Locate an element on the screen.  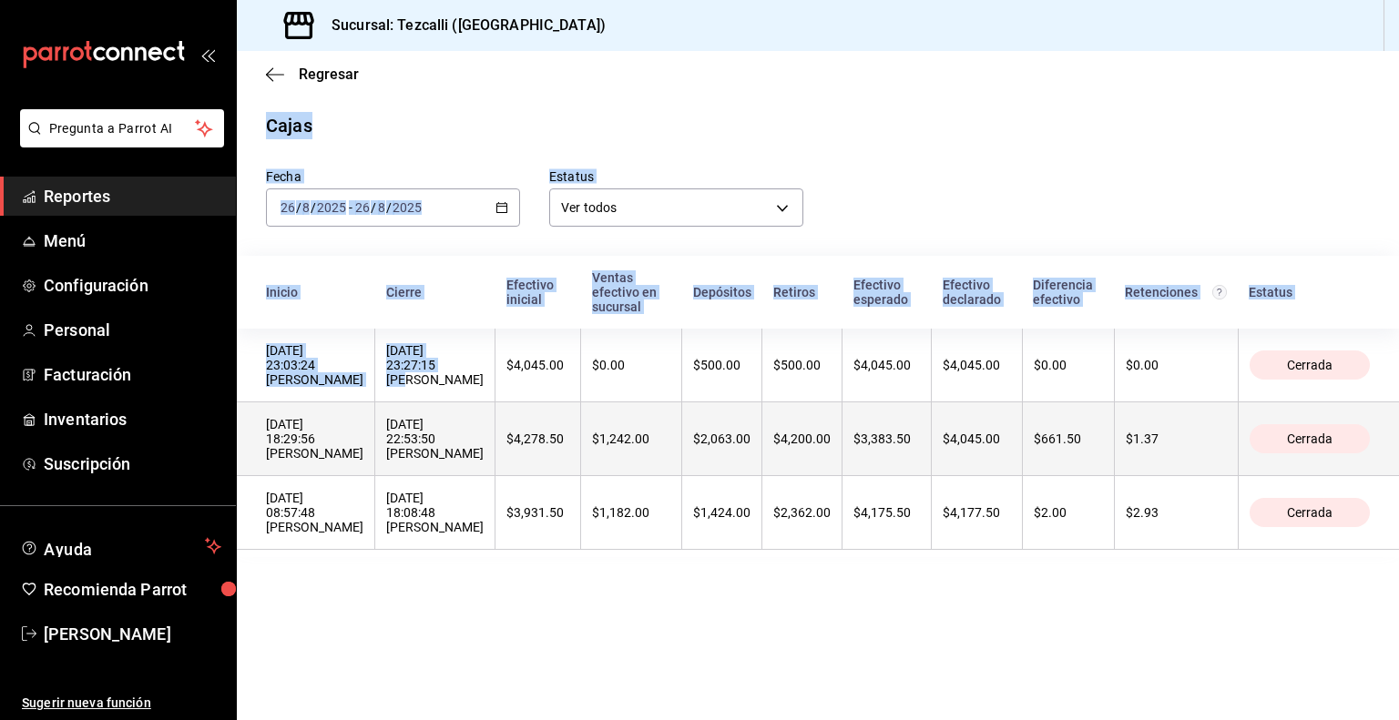
div: $2,362.00 is located at coordinates (802, 513).